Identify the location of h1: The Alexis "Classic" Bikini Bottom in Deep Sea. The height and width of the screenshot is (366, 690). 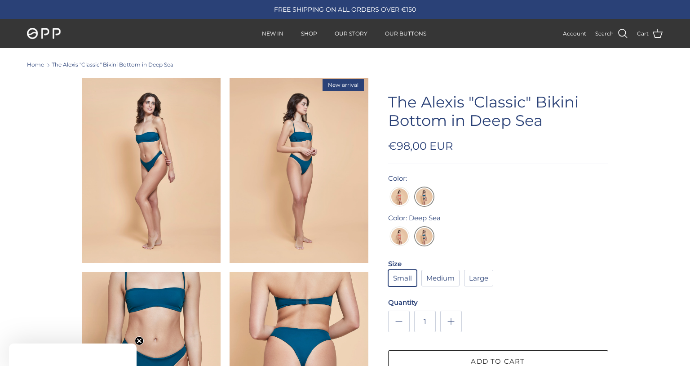
(498, 111).